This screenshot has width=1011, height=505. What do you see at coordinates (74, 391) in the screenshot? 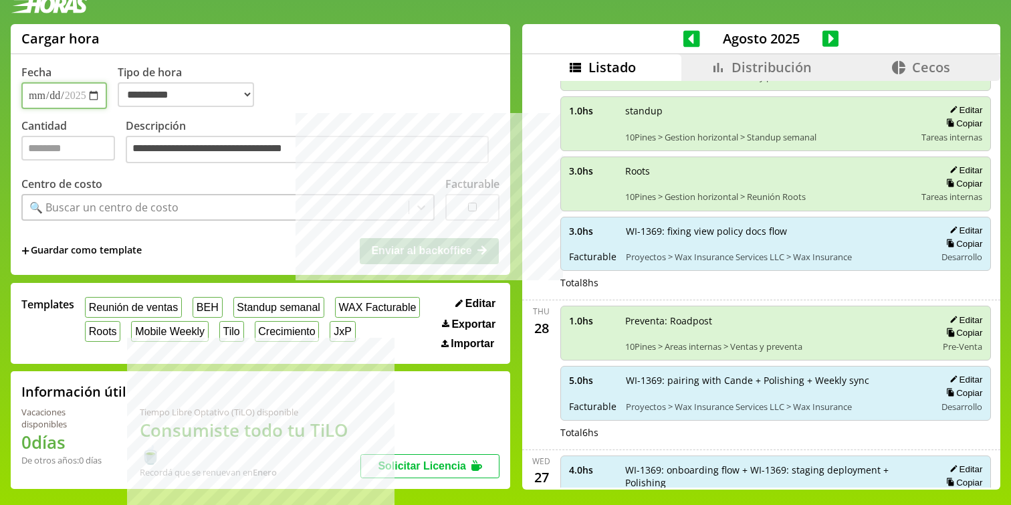
I see `h2: Información útil` at bounding box center [74, 391].